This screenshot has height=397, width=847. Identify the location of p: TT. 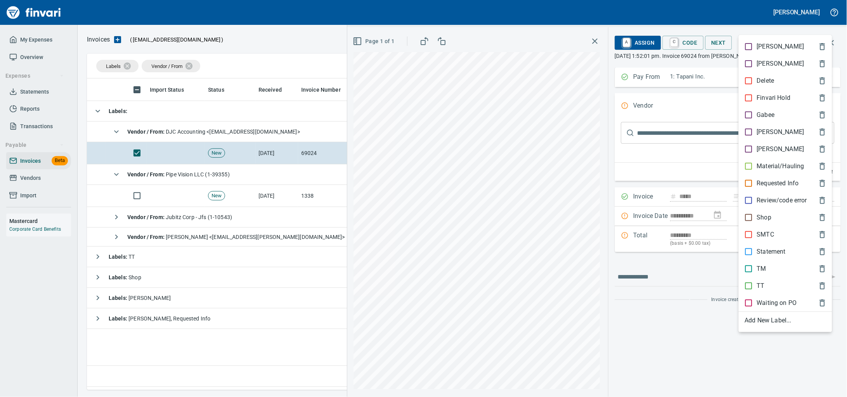
(761, 286).